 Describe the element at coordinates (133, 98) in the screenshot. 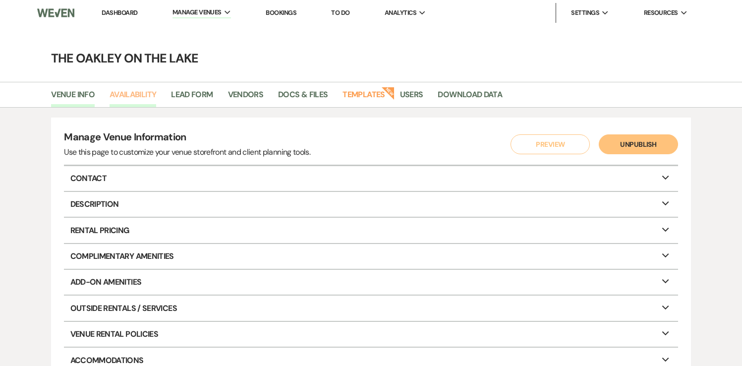

I see `a: Availability` at that location.